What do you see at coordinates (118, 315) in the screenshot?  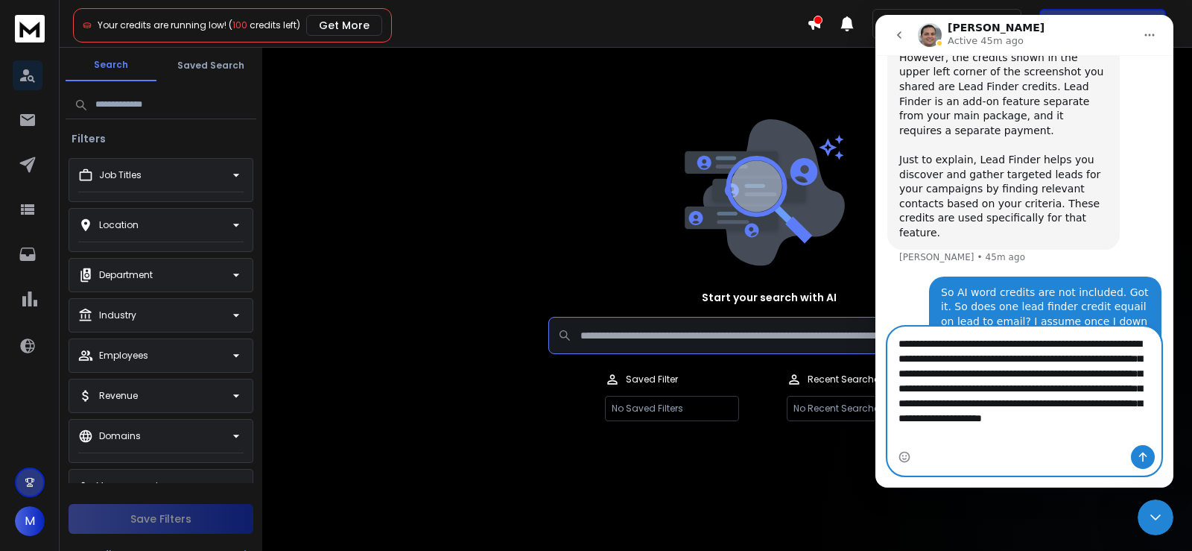 I see `p: Industry` at bounding box center [118, 315].